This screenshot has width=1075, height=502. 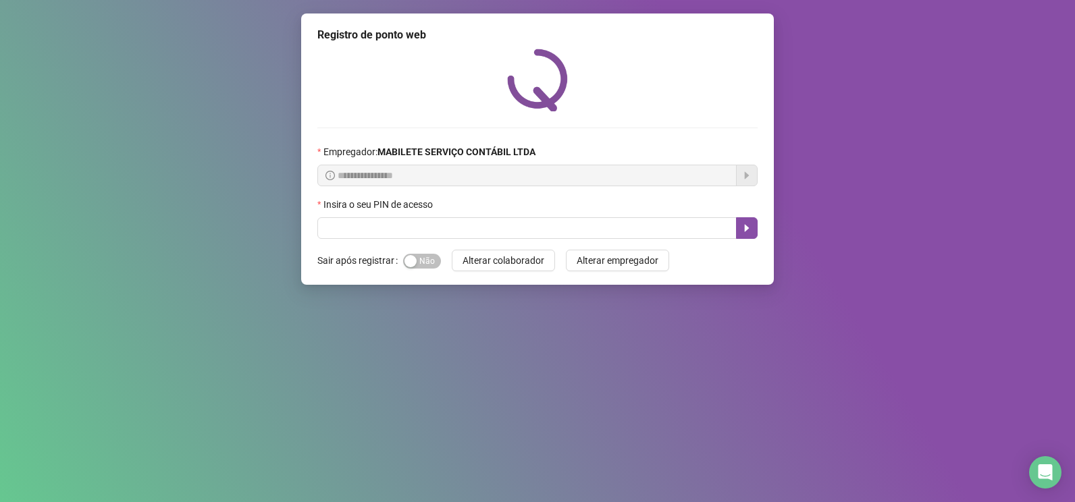 What do you see at coordinates (617, 261) in the screenshot?
I see `button: Alterar empregador` at bounding box center [617, 261].